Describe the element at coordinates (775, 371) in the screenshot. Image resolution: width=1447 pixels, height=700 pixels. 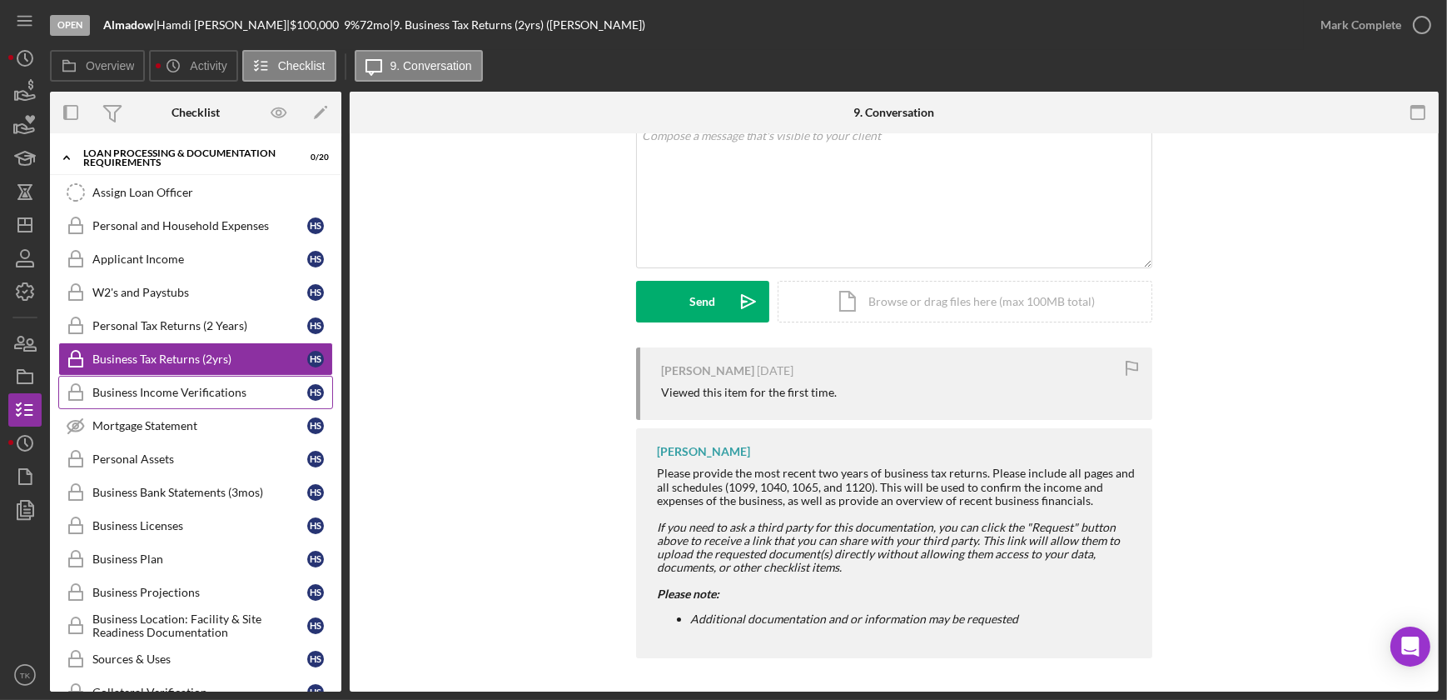
I see `time: 2025-08-07 04:14` at that location.